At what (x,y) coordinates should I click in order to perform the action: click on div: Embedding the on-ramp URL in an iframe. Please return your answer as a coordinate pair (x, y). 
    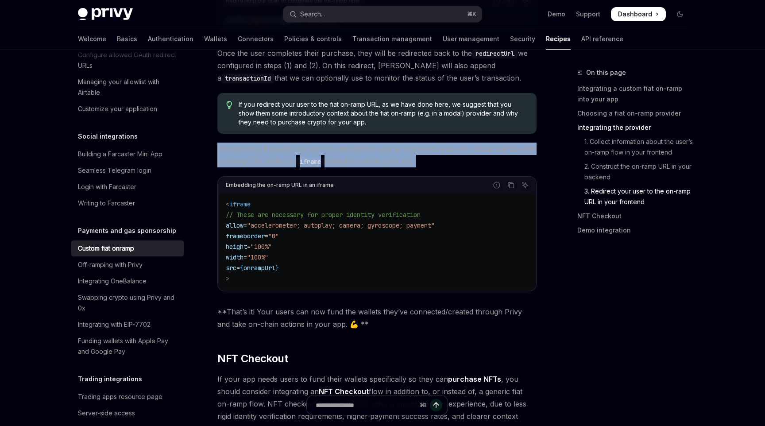
    Looking at the image, I should click on (280, 185).